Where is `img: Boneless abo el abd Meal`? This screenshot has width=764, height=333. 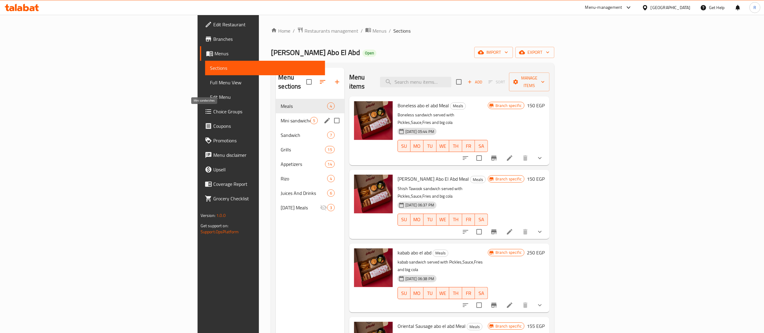 img: Boneless abo el abd Meal is located at coordinates (373, 120).